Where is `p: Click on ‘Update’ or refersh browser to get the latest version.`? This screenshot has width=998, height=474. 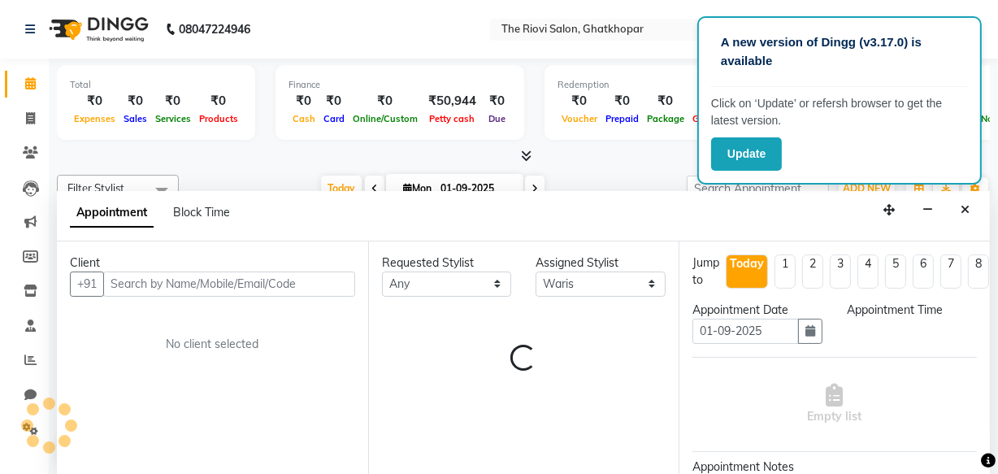
p: Click on ‘Update’ or refersh browser to get the latest version. is located at coordinates (840, 112).